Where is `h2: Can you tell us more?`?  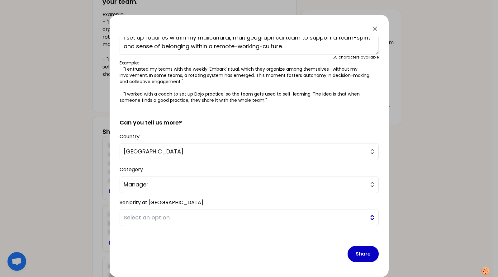 h2: Can you tell us more? is located at coordinates (249, 118).